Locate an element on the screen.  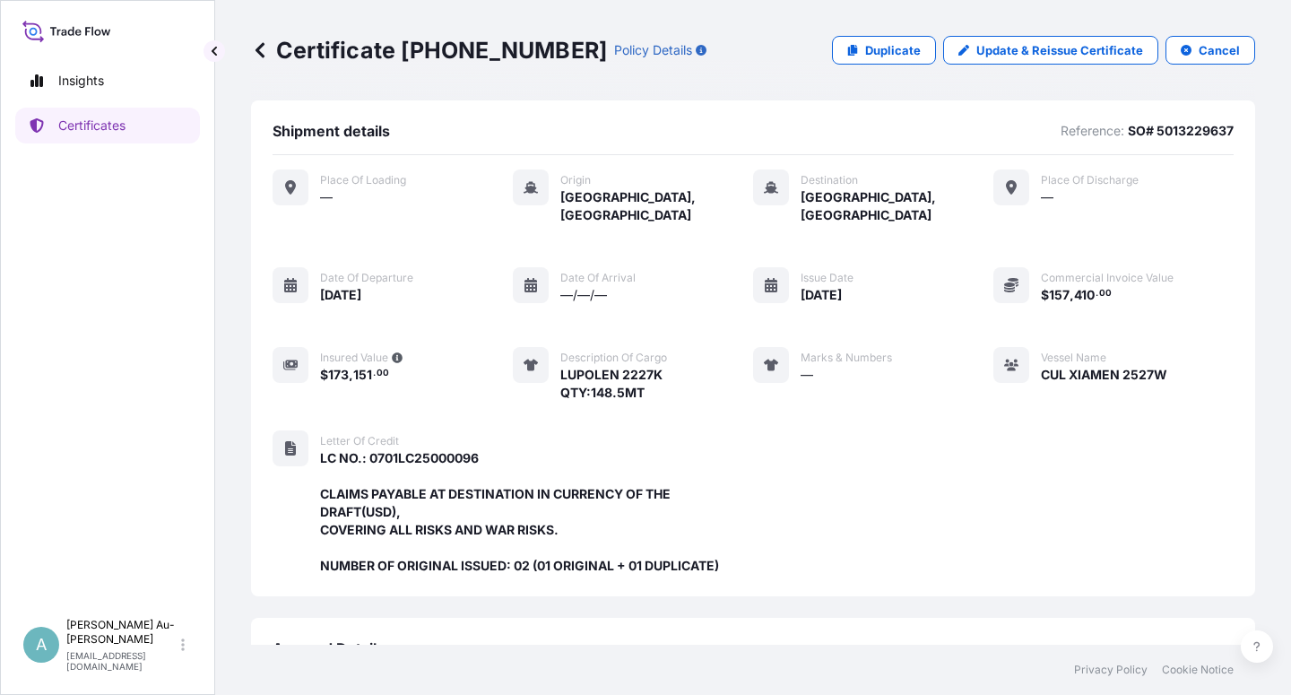
a: Insights is located at coordinates (108, 81).